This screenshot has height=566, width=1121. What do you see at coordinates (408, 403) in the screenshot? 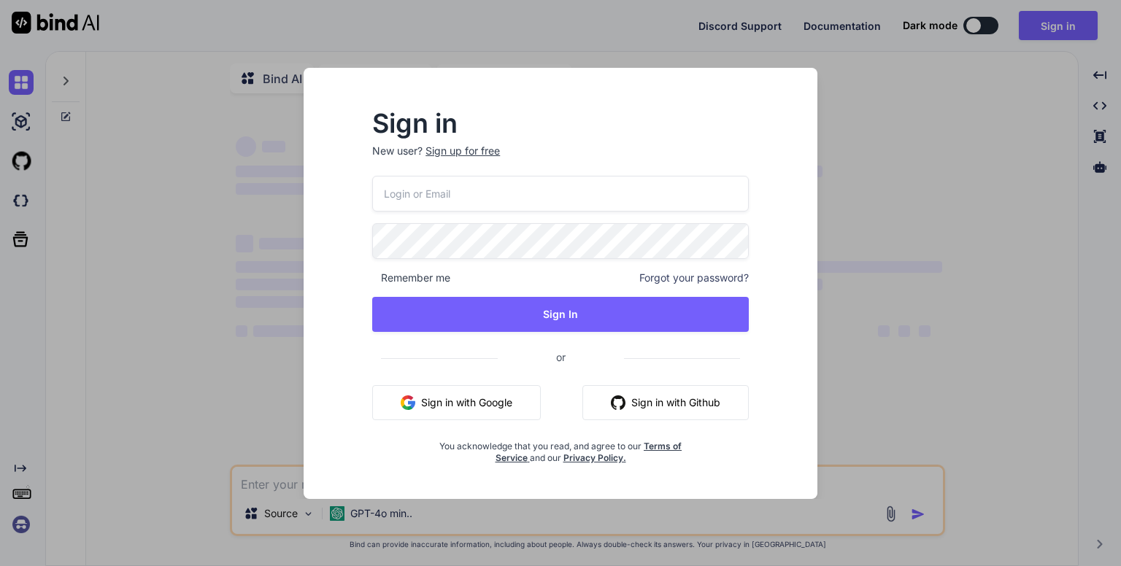
I see `img: google` at bounding box center [408, 403].